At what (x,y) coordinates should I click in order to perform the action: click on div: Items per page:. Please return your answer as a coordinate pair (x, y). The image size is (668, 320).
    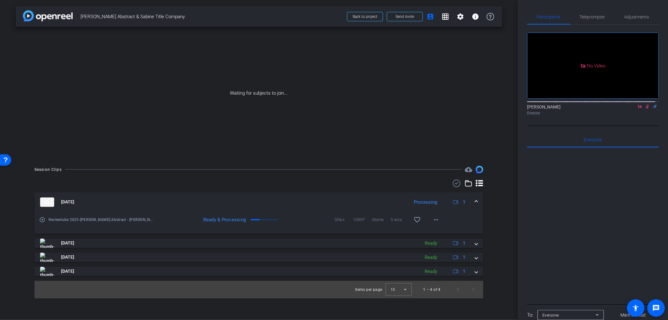
    Looking at the image, I should click on (369, 289).